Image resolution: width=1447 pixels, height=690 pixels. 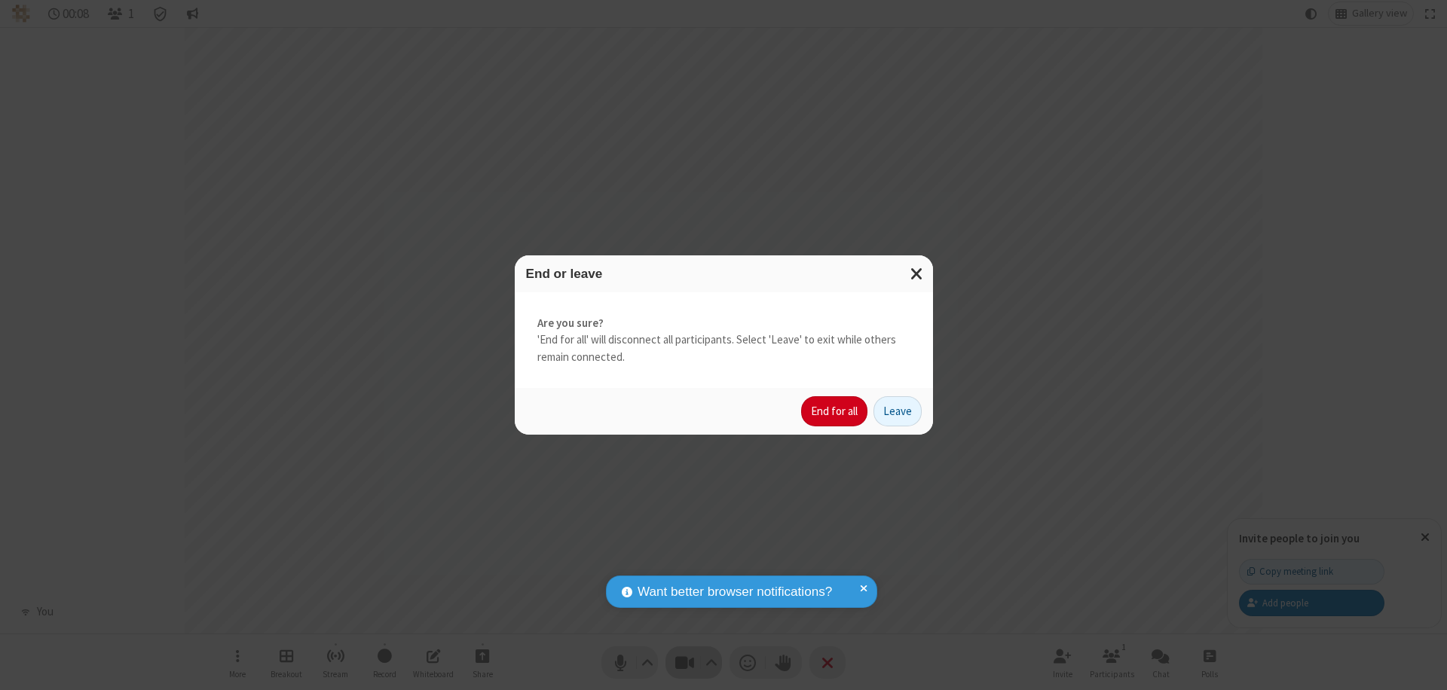 I want to click on button: Leave, so click(x=897, y=411).